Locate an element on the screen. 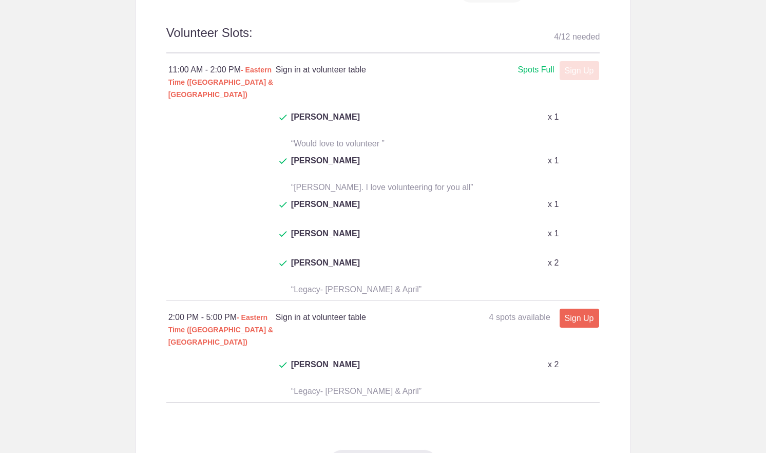 The image size is (766, 453). h2: Volunteer Slots: is located at coordinates (383, 38).